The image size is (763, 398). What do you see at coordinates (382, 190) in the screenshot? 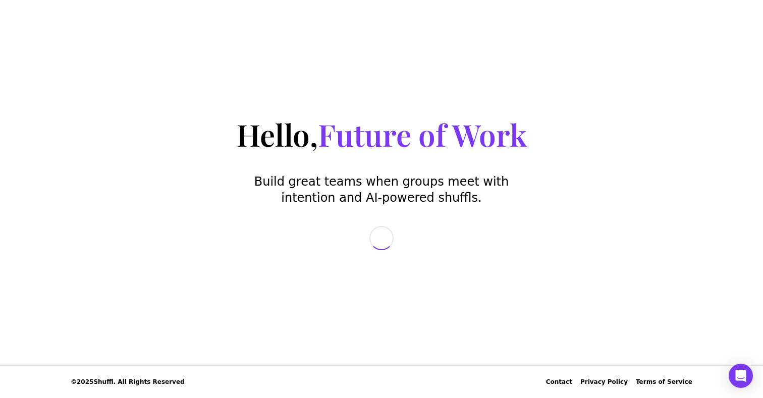
I see `p: Build great teams when groups meet with intention and AI-powered shuffls.` at bounding box center [382, 190].